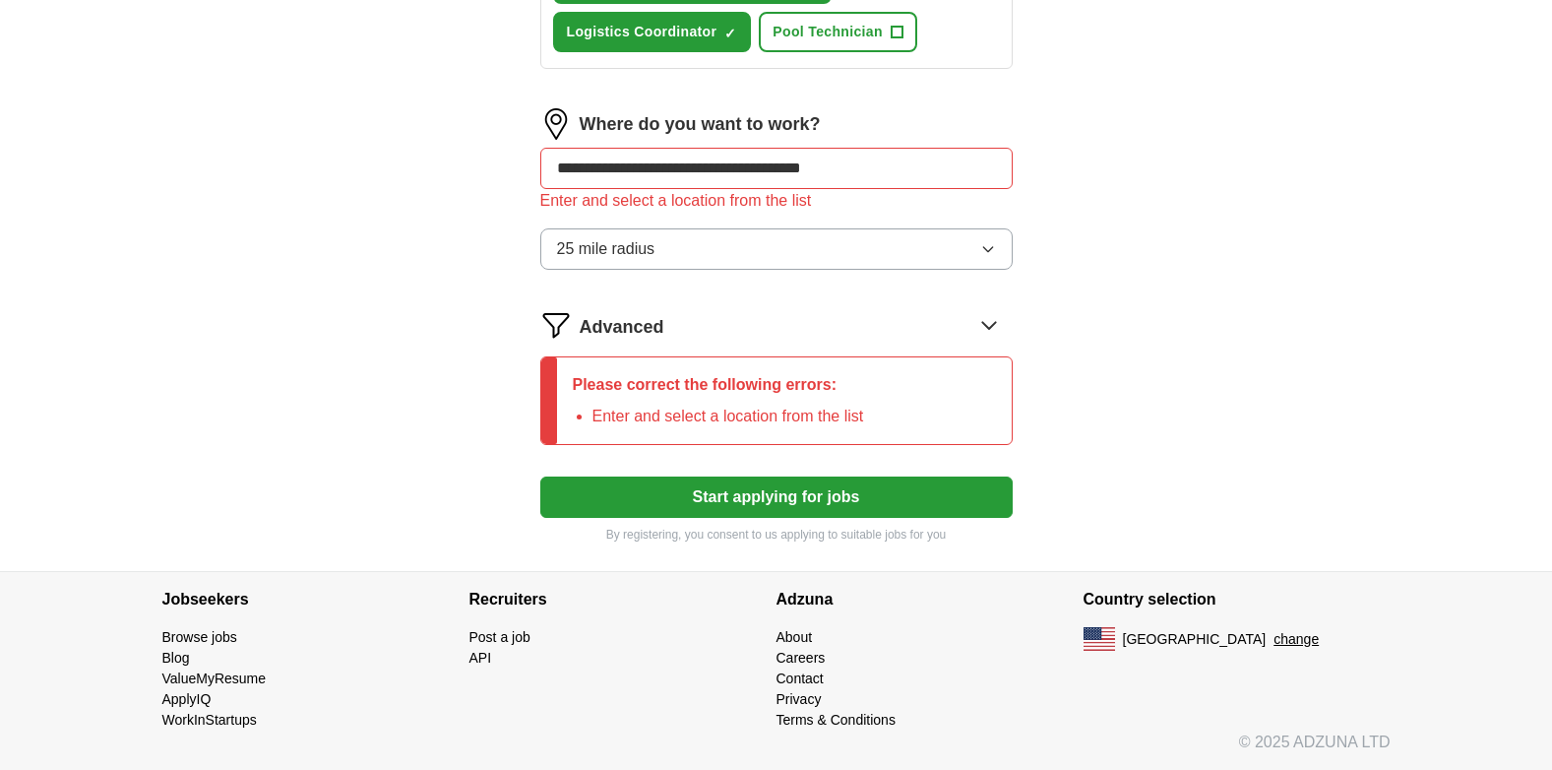 This screenshot has height=770, width=1552. I want to click on a: Contact, so click(800, 678).